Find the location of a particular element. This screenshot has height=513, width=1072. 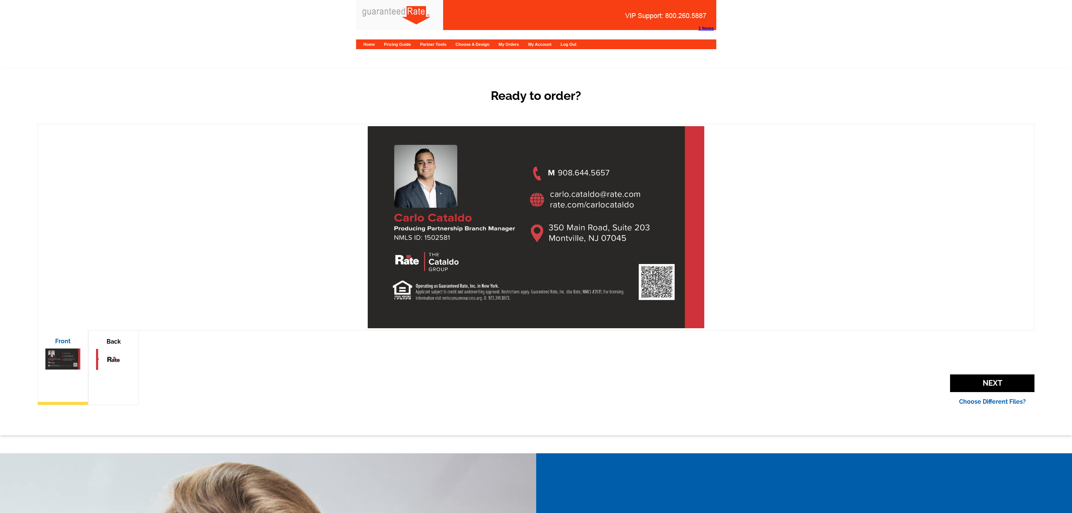

a: Home is located at coordinates (369, 44).